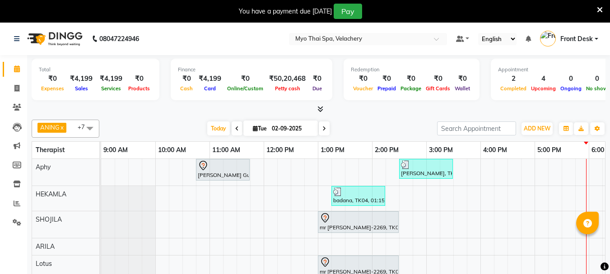 Image resolution: width=610 pixels, height=274 pixels. I want to click on div: Redemption, so click(411, 70).